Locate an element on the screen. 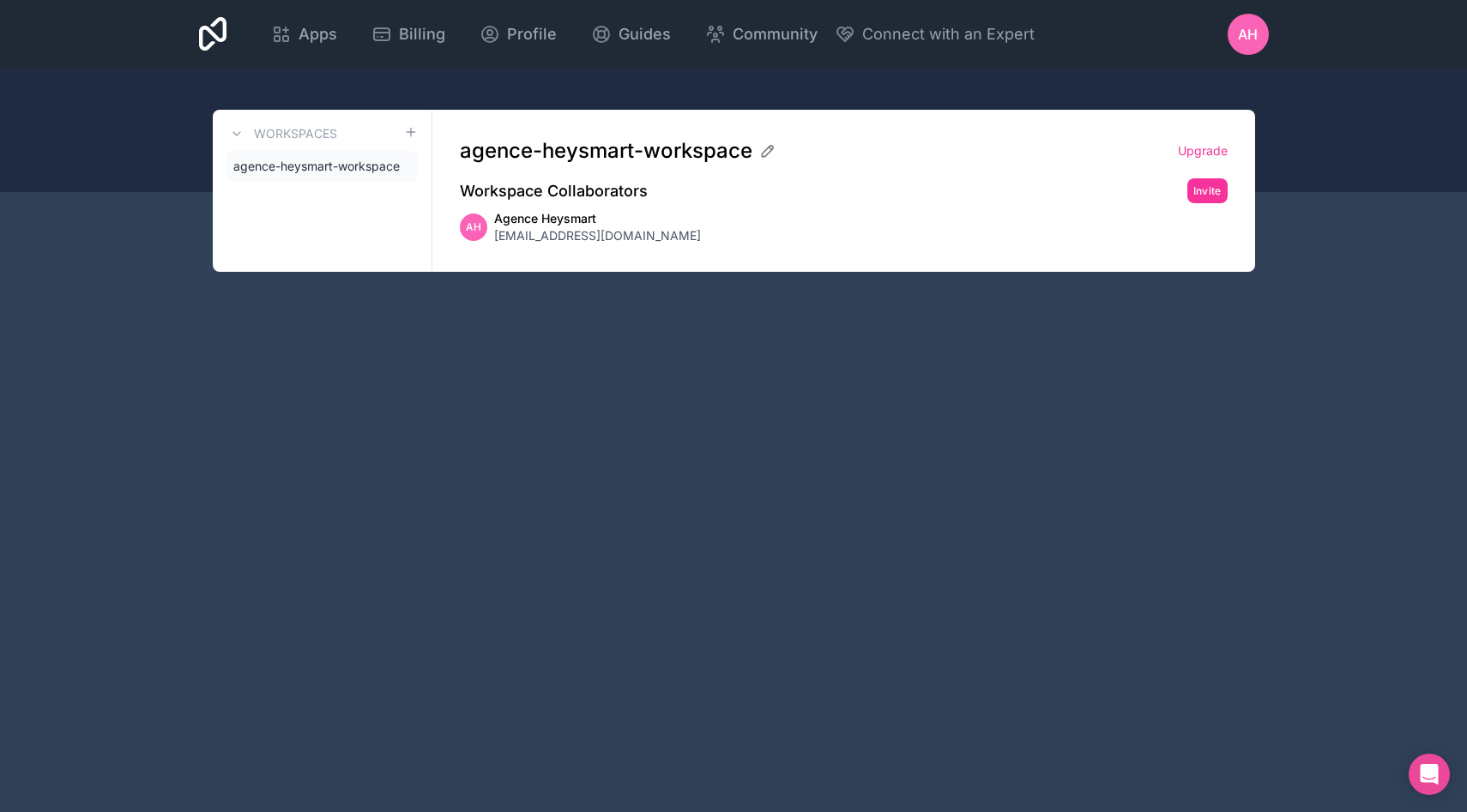 The width and height of the screenshot is (1467, 812). a: Guides is located at coordinates (630, 34).